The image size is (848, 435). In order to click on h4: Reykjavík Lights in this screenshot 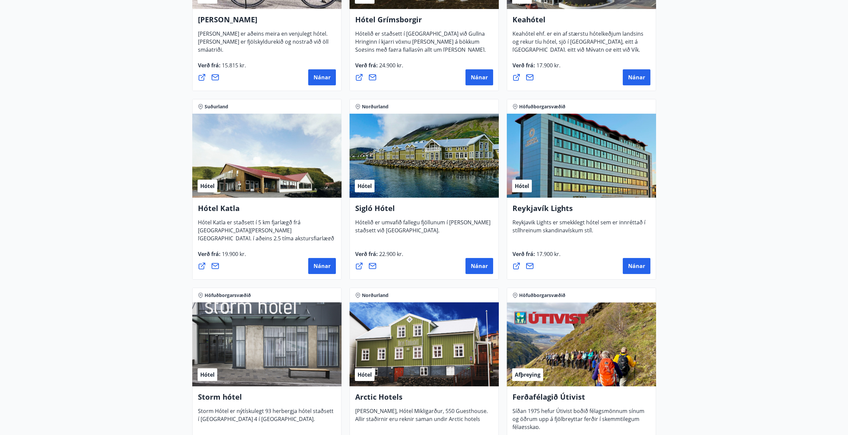, I will do `click(581, 211)`.